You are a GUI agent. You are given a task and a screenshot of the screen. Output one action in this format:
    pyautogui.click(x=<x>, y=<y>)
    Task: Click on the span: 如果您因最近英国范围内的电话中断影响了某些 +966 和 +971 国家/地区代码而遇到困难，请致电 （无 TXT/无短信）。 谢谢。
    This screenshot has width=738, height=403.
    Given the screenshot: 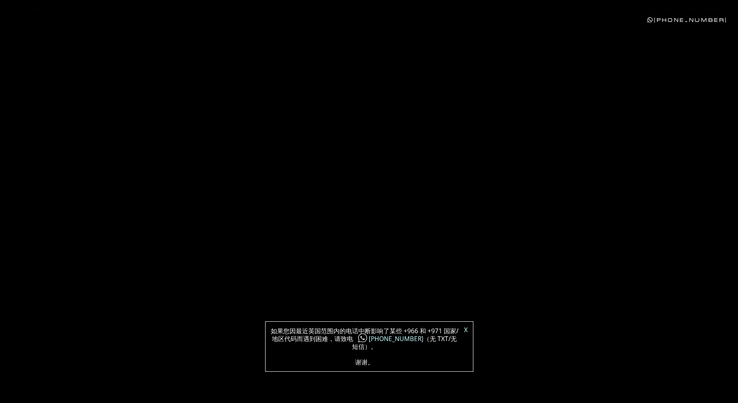 What is the action you would take?
    pyautogui.click(x=365, y=346)
    